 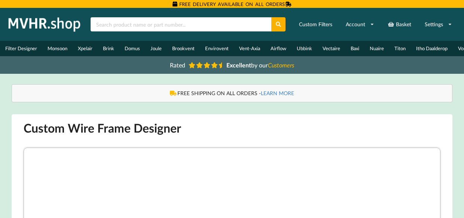 What do you see at coordinates (57, 48) in the screenshot?
I see `a: Monsoon` at bounding box center [57, 48].